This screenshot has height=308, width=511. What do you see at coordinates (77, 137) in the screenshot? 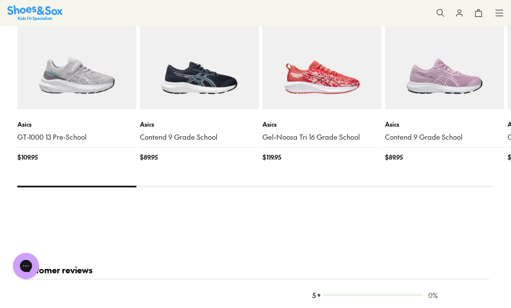
I see `a: GT-1000 13 Pre-School` at bounding box center [77, 137].